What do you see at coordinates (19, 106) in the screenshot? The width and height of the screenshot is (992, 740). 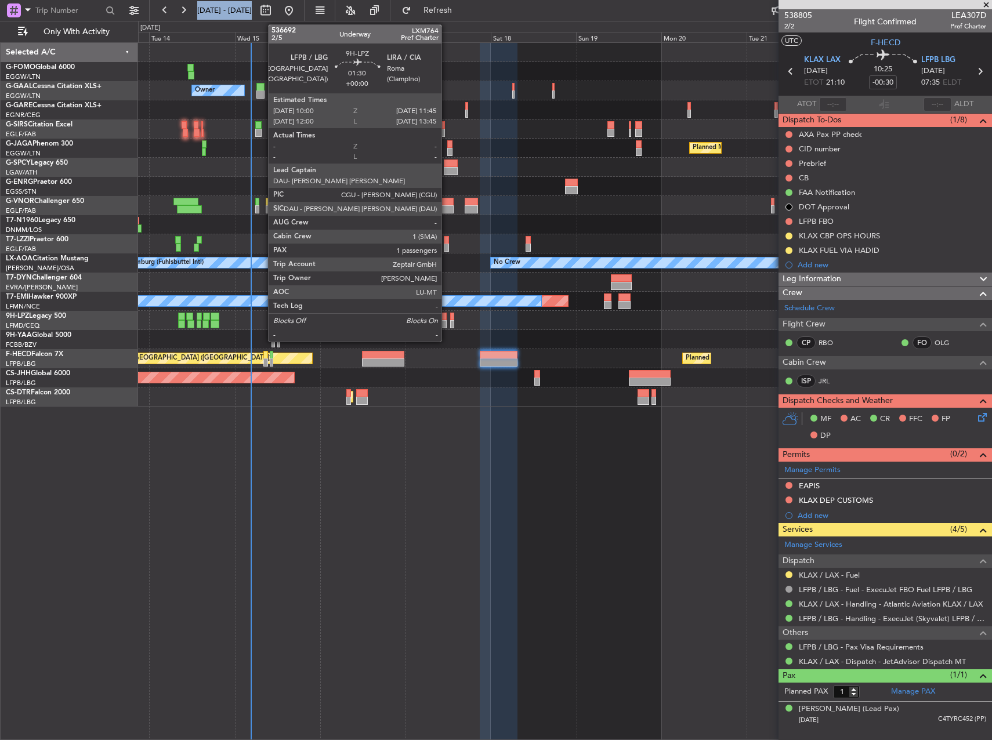 I see `span: G-GARE` at bounding box center [19, 106].